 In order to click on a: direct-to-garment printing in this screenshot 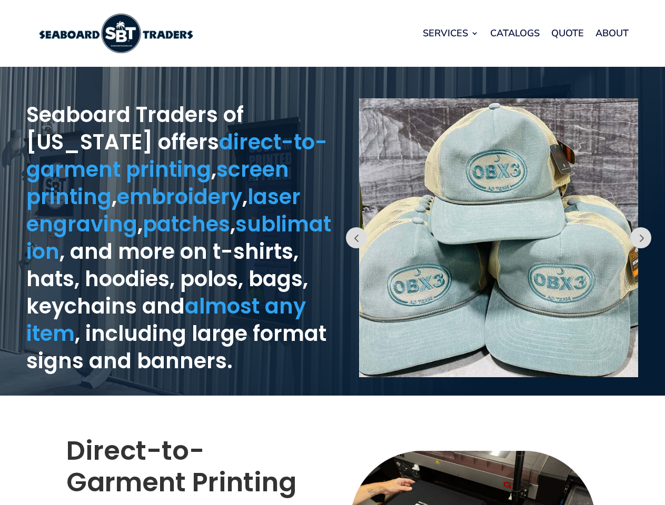, I will do `click(177, 156)`.